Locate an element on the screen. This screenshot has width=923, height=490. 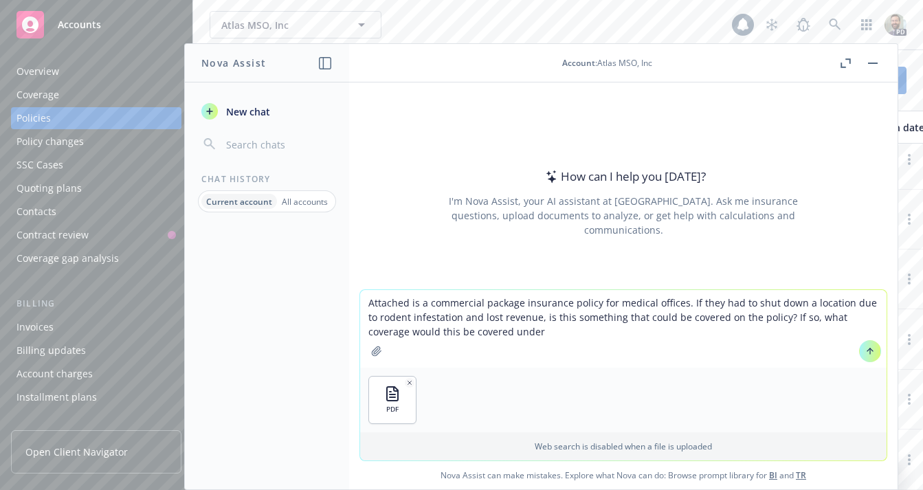
a: Contract review is located at coordinates (96, 235).